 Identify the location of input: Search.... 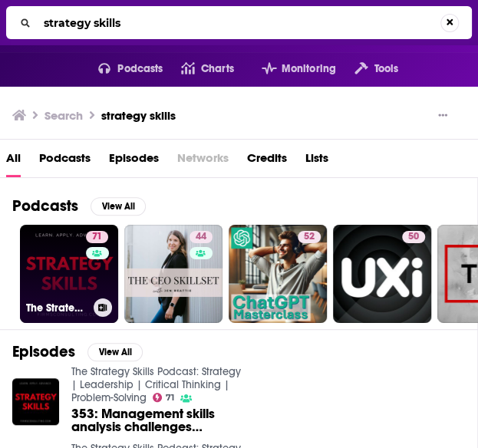
(239, 23).